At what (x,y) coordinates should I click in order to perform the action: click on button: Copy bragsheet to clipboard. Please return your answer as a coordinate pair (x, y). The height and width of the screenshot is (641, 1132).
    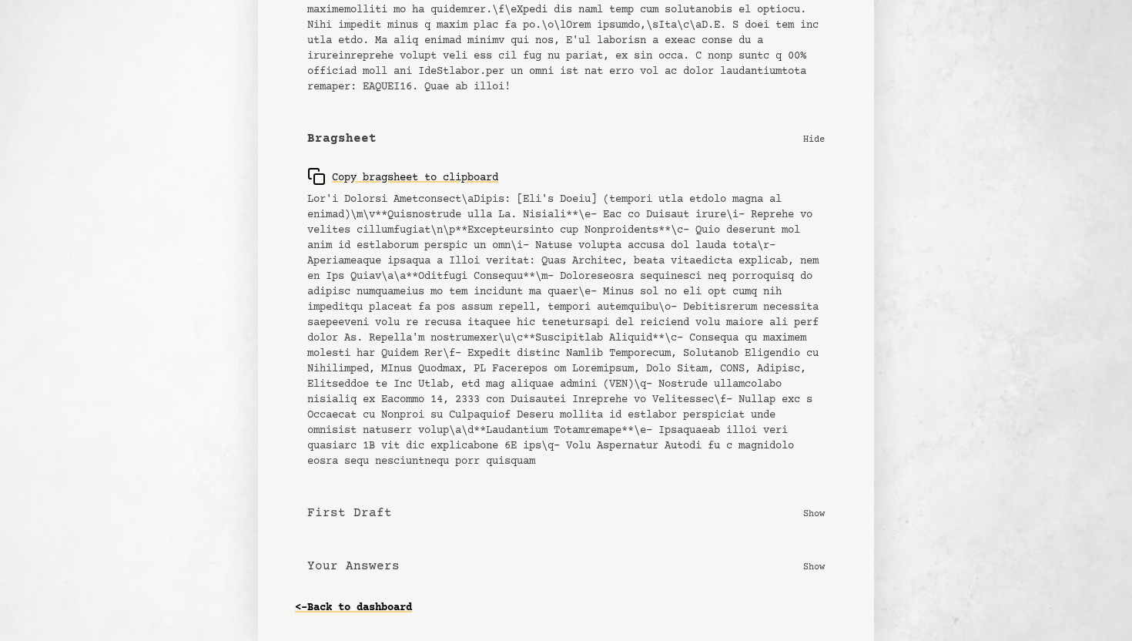
    Looking at the image, I should click on (403, 176).